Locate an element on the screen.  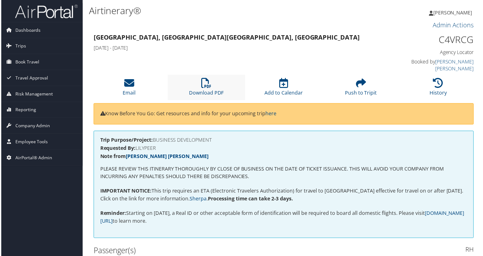
a: Download PDF is located at coordinates (206, 89).